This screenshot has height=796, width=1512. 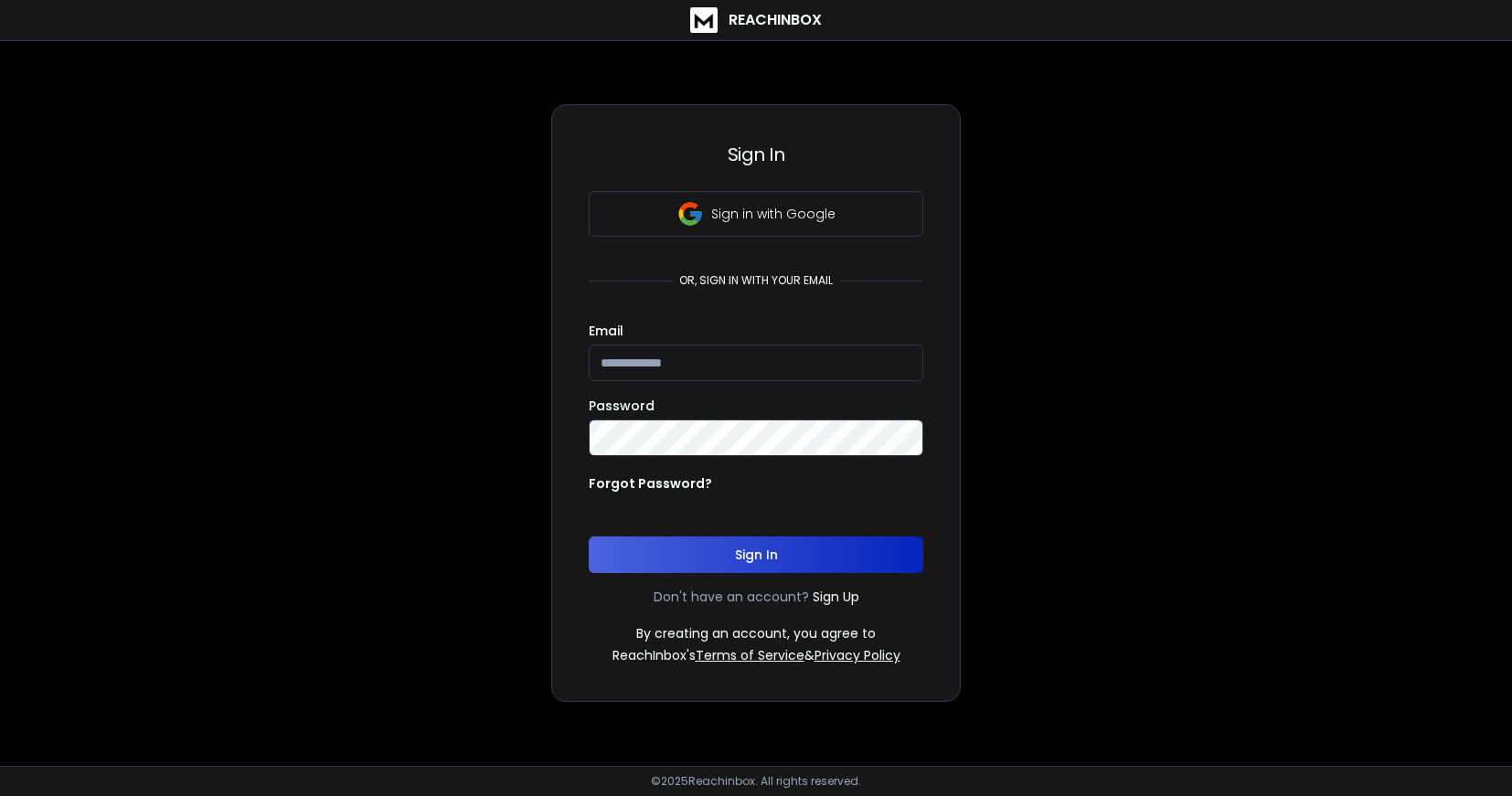 What do you see at coordinates (756, 633) in the screenshot?
I see `p: By creating an account, you agree to` at bounding box center [756, 633].